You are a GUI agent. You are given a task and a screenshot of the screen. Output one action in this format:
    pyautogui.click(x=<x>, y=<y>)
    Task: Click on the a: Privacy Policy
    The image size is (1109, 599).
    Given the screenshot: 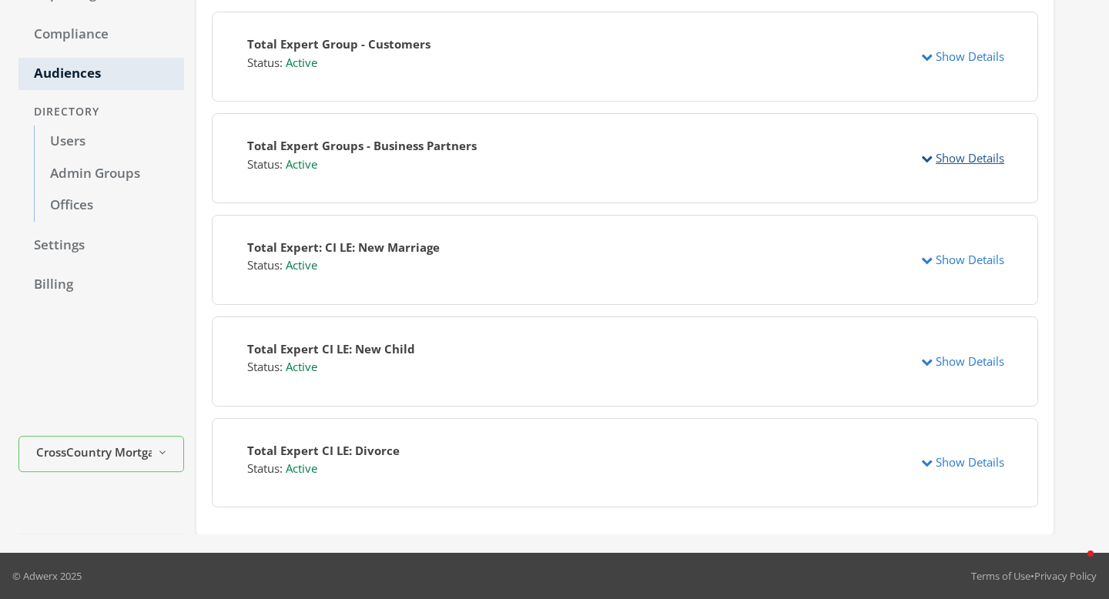 What is the action you would take?
    pyautogui.click(x=1065, y=576)
    